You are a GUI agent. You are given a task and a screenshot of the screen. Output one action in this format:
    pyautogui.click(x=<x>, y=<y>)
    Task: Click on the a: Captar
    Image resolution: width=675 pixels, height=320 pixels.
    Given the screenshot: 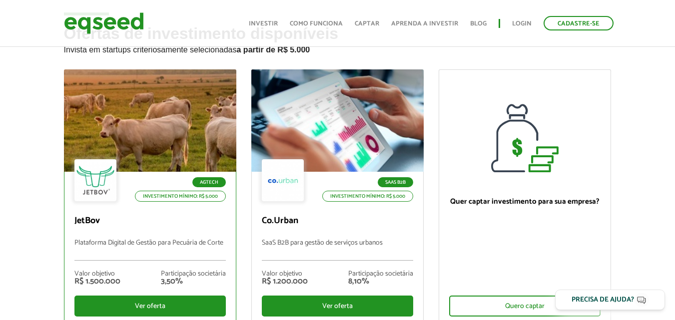 What is the action you would take?
    pyautogui.click(x=367, y=23)
    